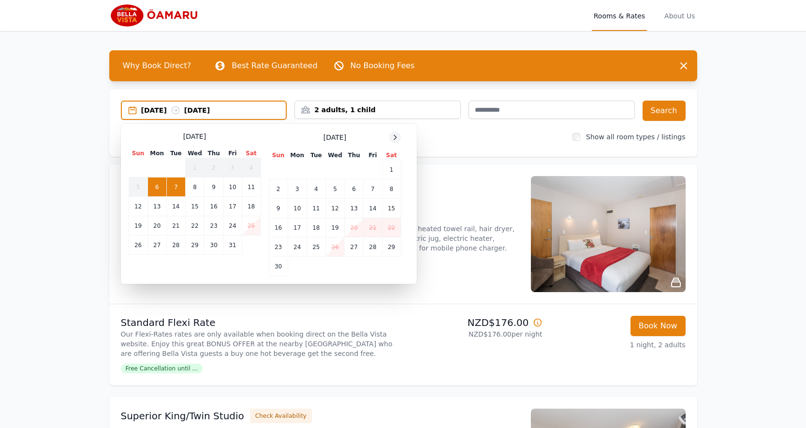 Image resolution: width=806 pixels, height=428 pixels. What do you see at coordinates (382, 66) in the screenshot?
I see `p: No Booking Fees` at bounding box center [382, 66].